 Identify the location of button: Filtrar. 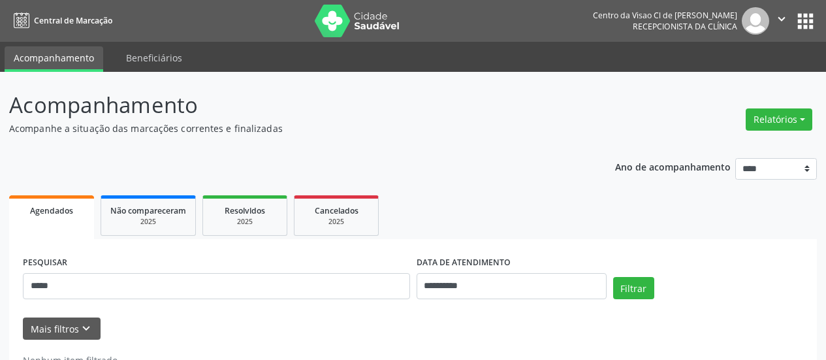
(633, 288).